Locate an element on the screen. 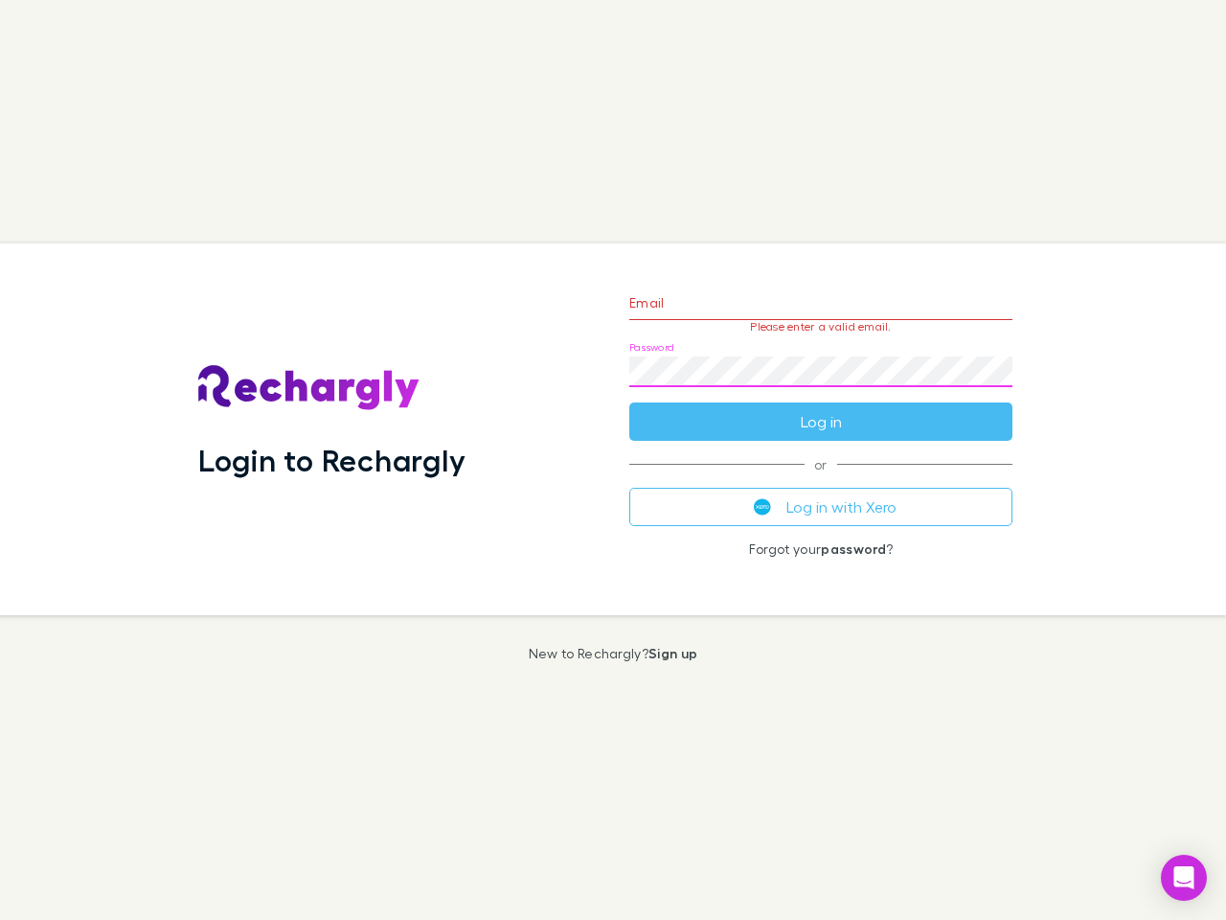  img: Xero's logo is located at coordinates (763, 507).